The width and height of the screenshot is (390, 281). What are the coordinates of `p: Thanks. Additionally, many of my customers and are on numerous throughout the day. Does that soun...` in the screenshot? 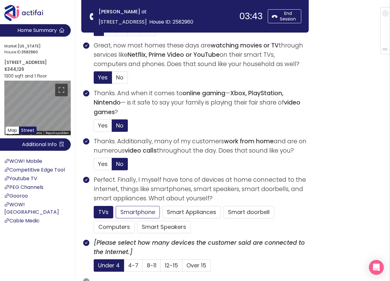 It's located at (201, 146).